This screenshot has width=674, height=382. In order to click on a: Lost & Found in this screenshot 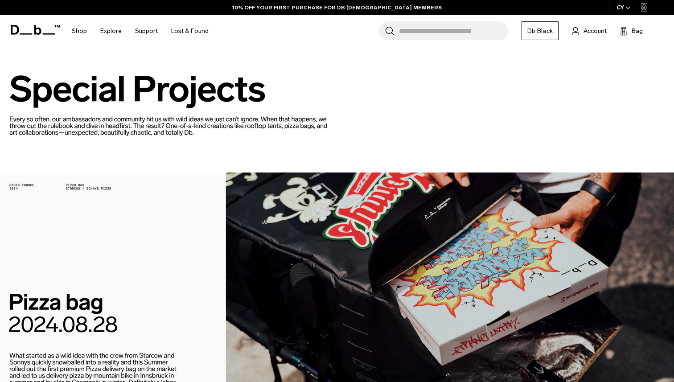, I will do `click(190, 31)`.